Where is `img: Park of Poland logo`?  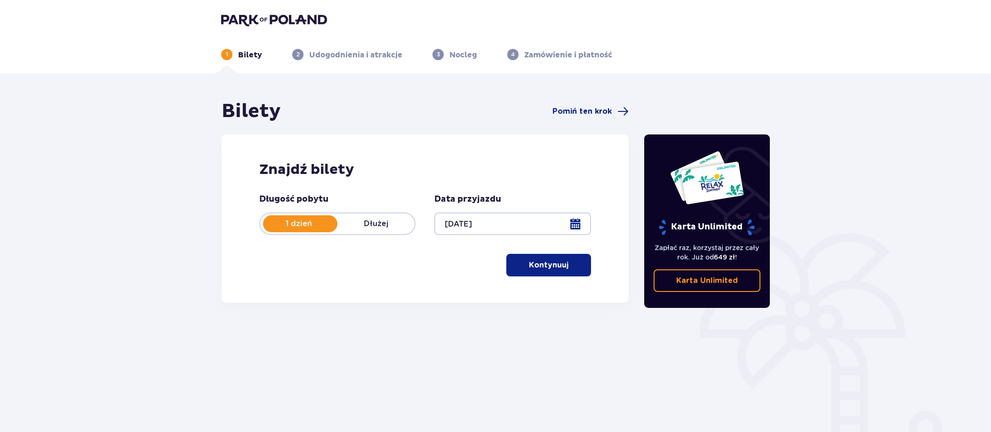 img: Park of Poland logo is located at coordinates (274, 20).